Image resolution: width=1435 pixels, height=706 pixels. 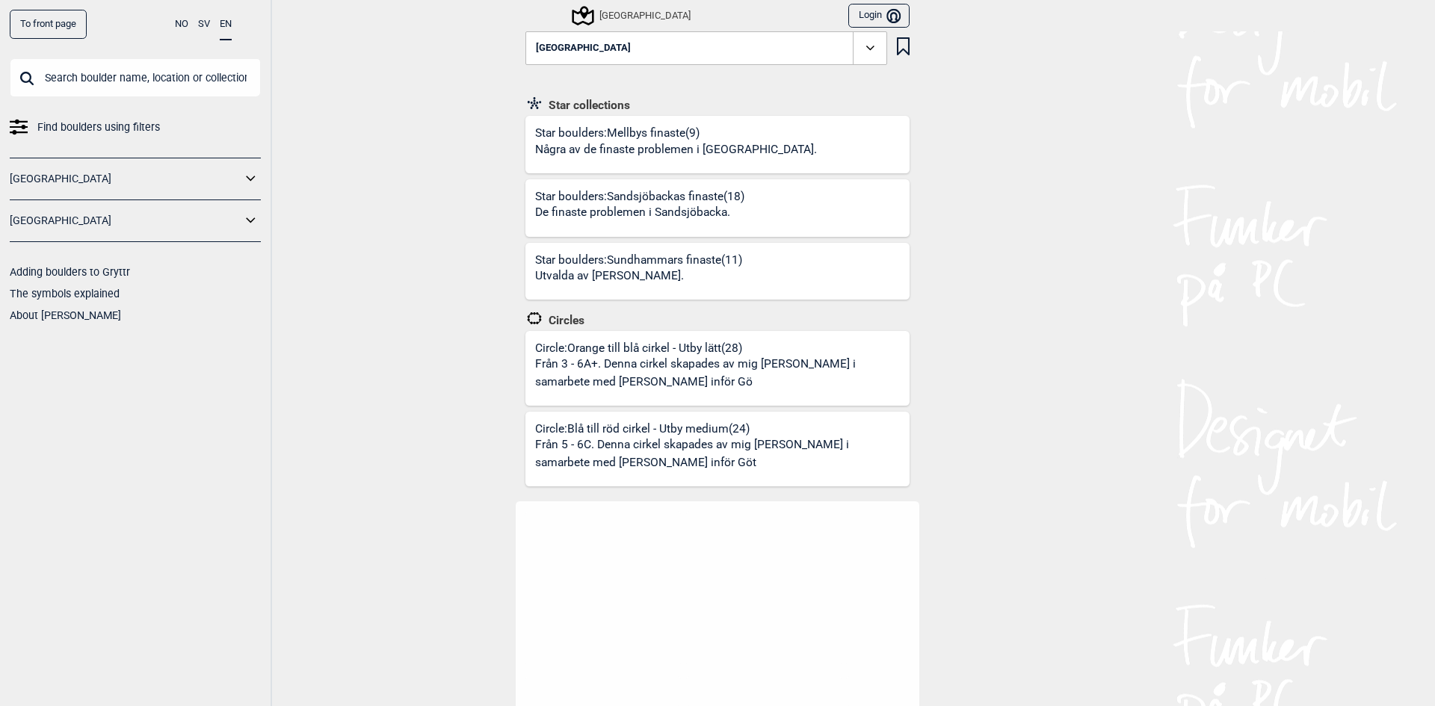 What do you see at coordinates (64, 294) in the screenshot?
I see `a: The symbols explained` at bounding box center [64, 294].